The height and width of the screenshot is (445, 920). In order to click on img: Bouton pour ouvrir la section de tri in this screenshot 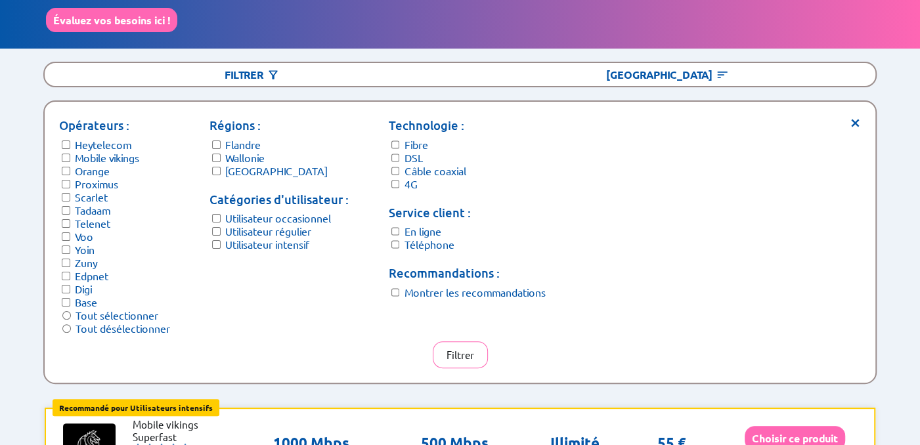, I will do `click(722, 75)`.